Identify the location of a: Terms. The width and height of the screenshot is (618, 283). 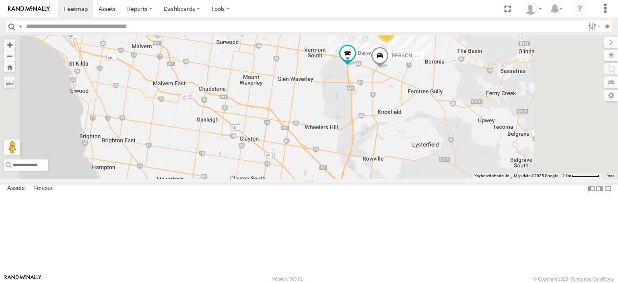
(610, 175).